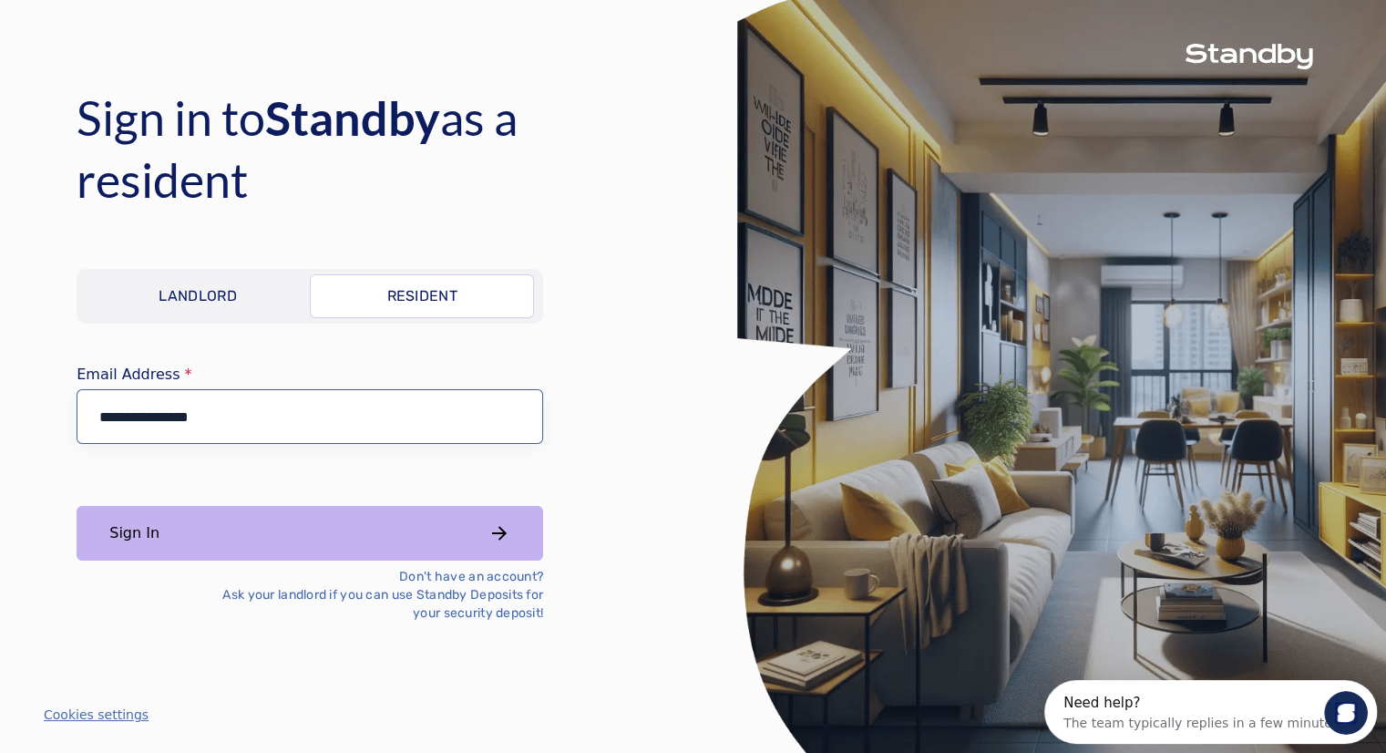  Describe the element at coordinates (198, 296) in the screenshot. I see `p: Landlord` at that location.